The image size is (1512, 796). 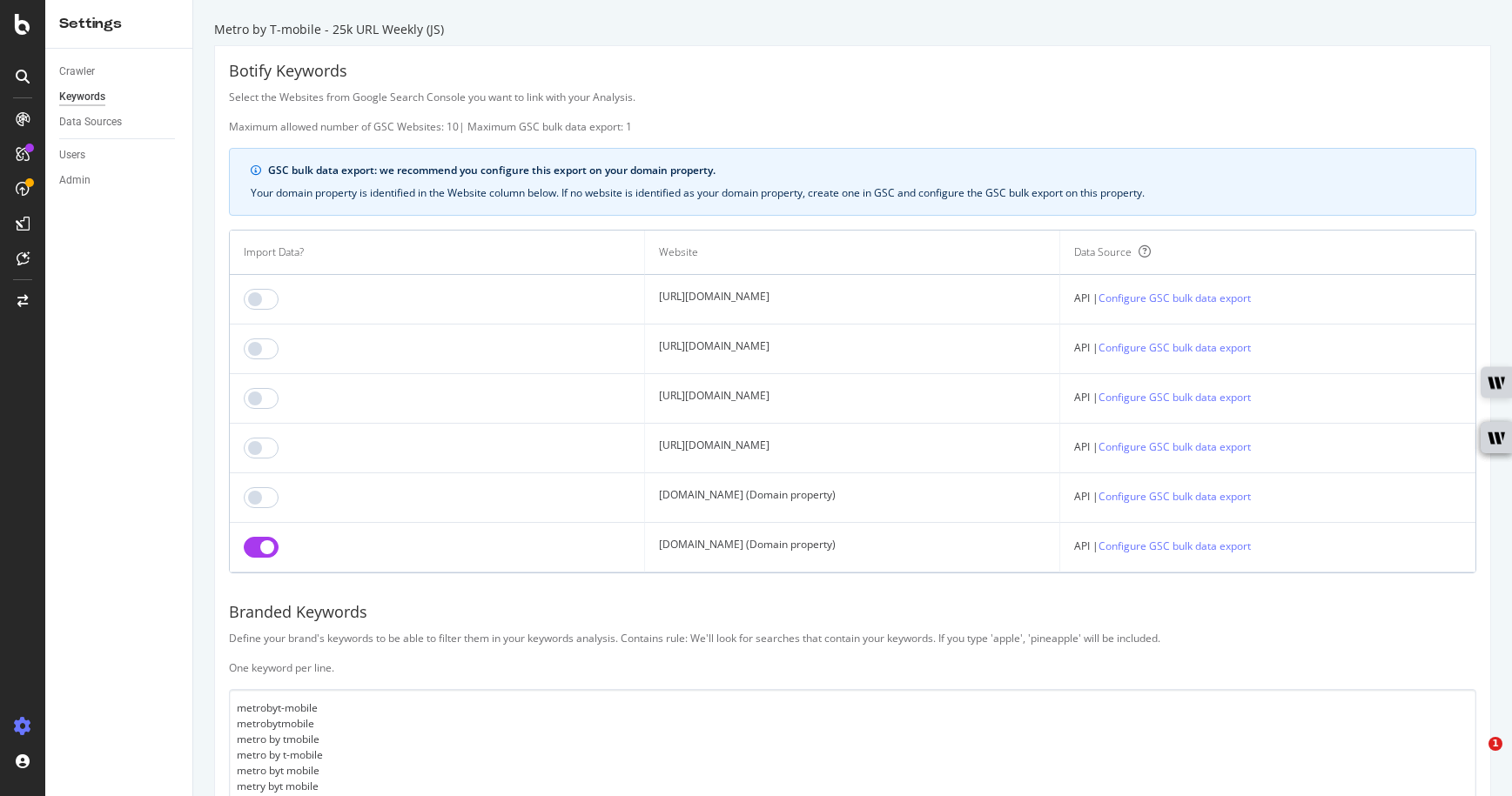 What do you see at coordinates (1103, 253) in the screenshot?
I see `div: Data Source` at bounding box center [1103, 253].